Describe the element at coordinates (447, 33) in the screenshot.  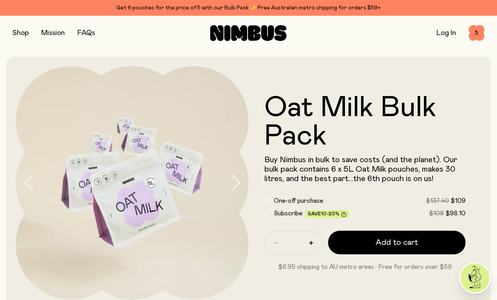
I see `a: Log In` at that location.